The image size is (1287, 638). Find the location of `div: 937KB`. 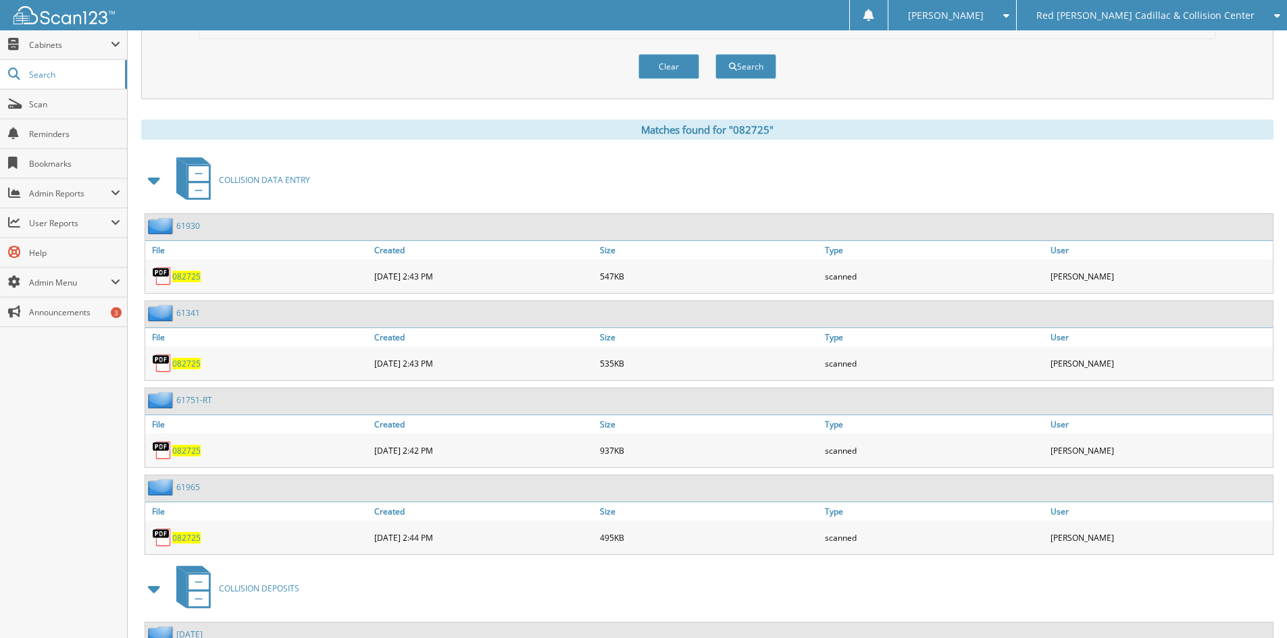

div: 937KB is located at coordinates (709, 451).